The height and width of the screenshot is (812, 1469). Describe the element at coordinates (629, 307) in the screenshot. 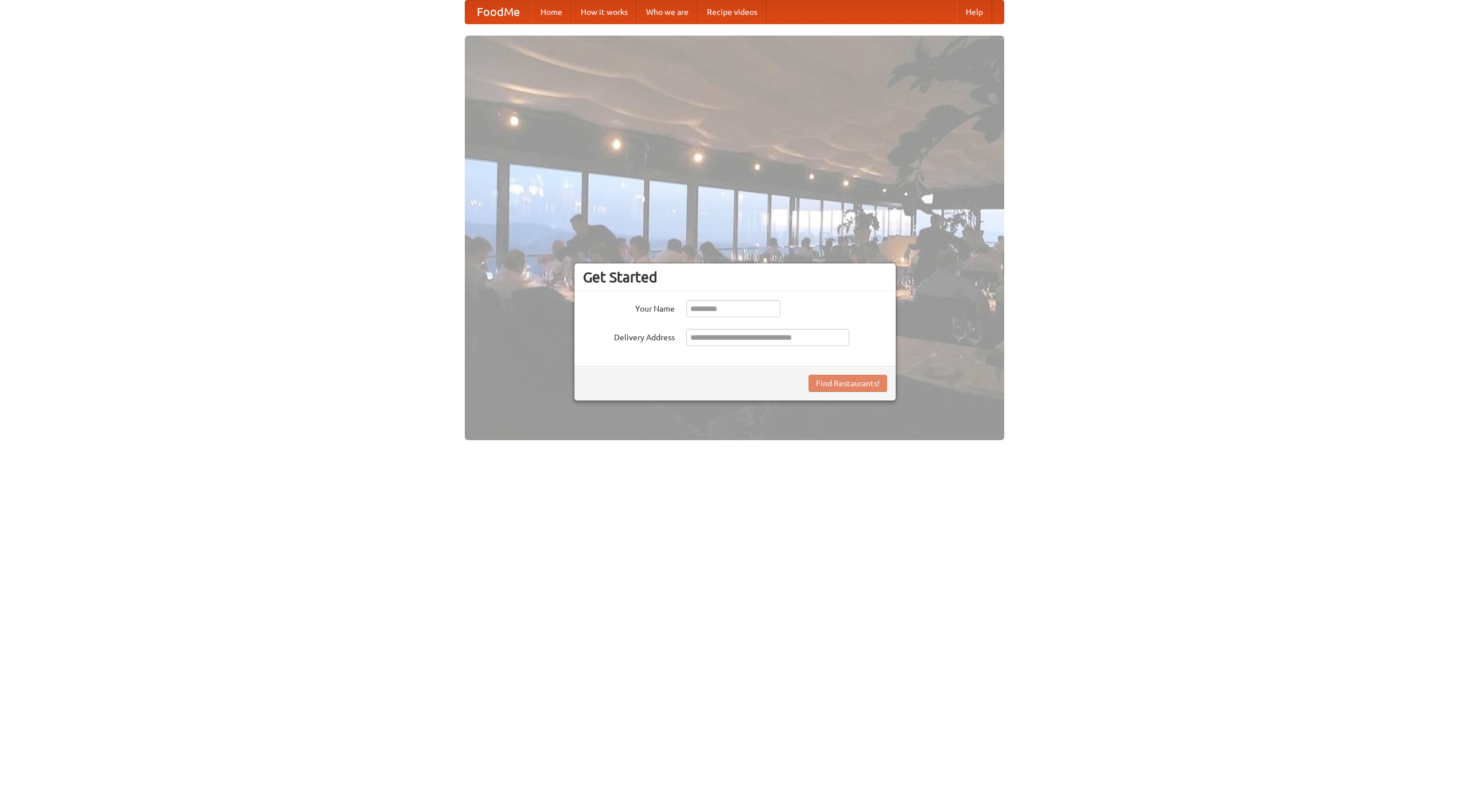

I see `label: Your Name` at that location.